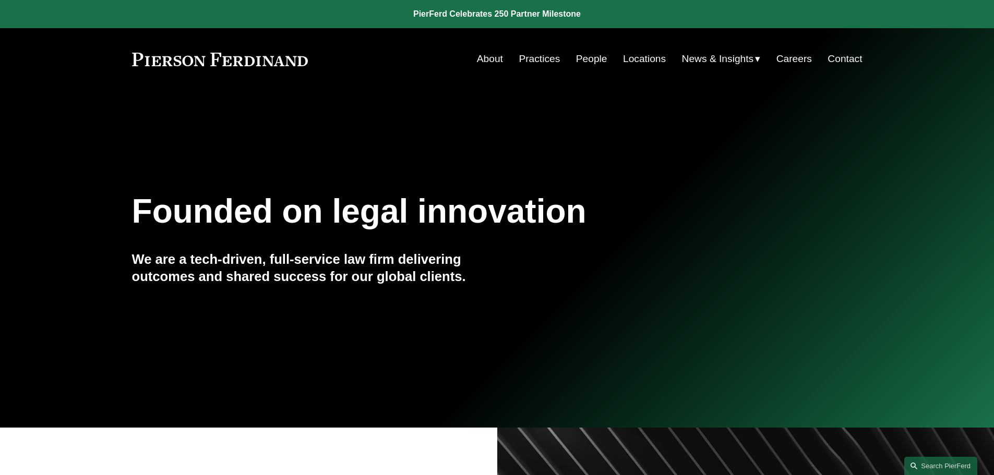 The height and width of the screenshot is (475, 994). Describe the element at coordinates (845, 59) in the screenshot. I see `a: Contact` at that location.